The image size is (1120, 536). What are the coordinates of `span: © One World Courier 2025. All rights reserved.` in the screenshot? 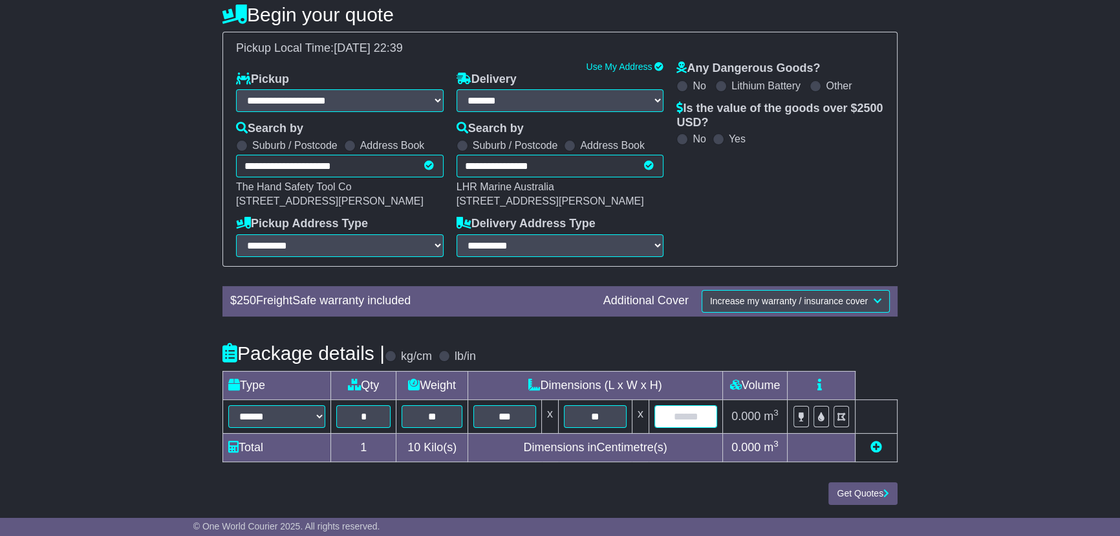 It's located at (287, 526).